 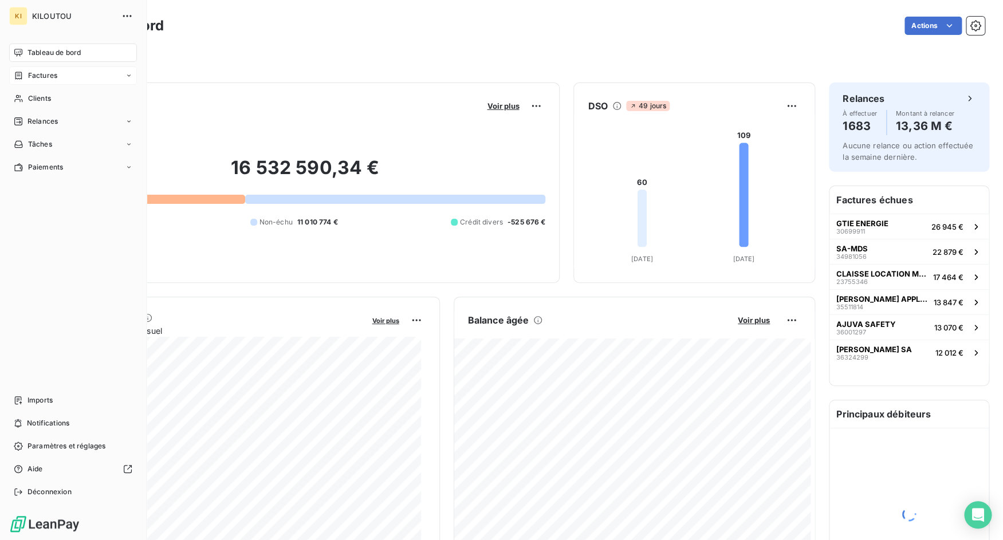 I want to click on h6: Factures échues, so click(x=909, y=200).